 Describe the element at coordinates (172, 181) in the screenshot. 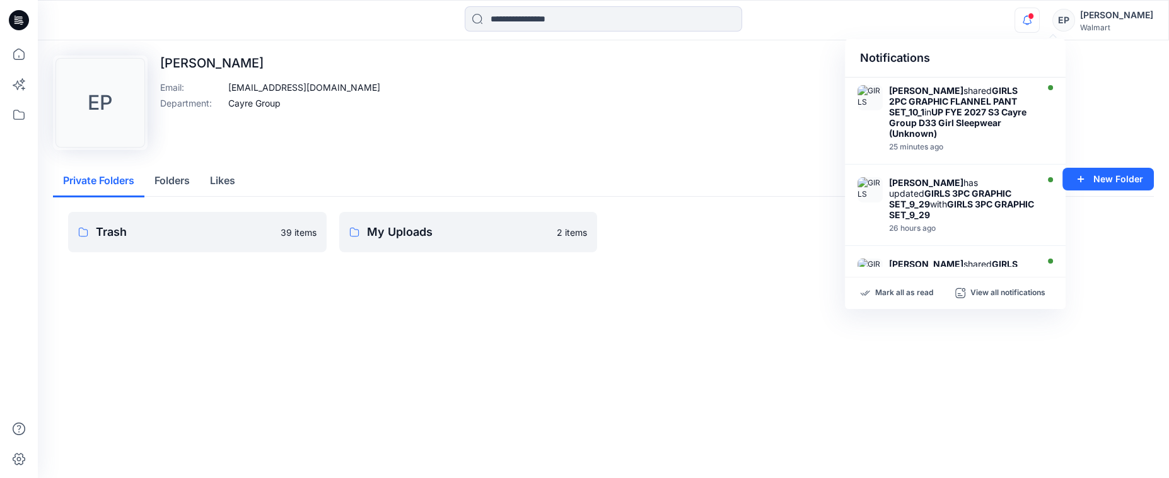

I see `button: Folders` at that location.